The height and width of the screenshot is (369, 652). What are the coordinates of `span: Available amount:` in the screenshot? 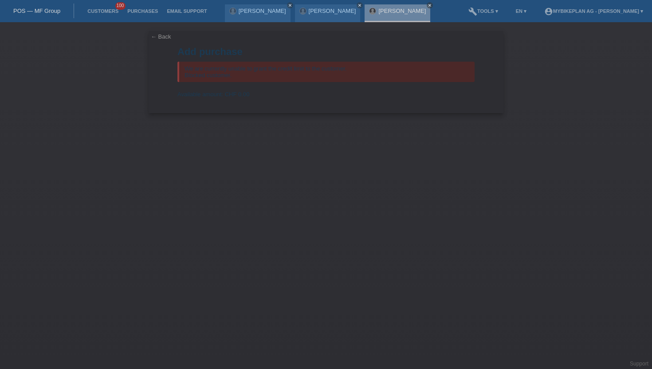 It's located at (200, 94).